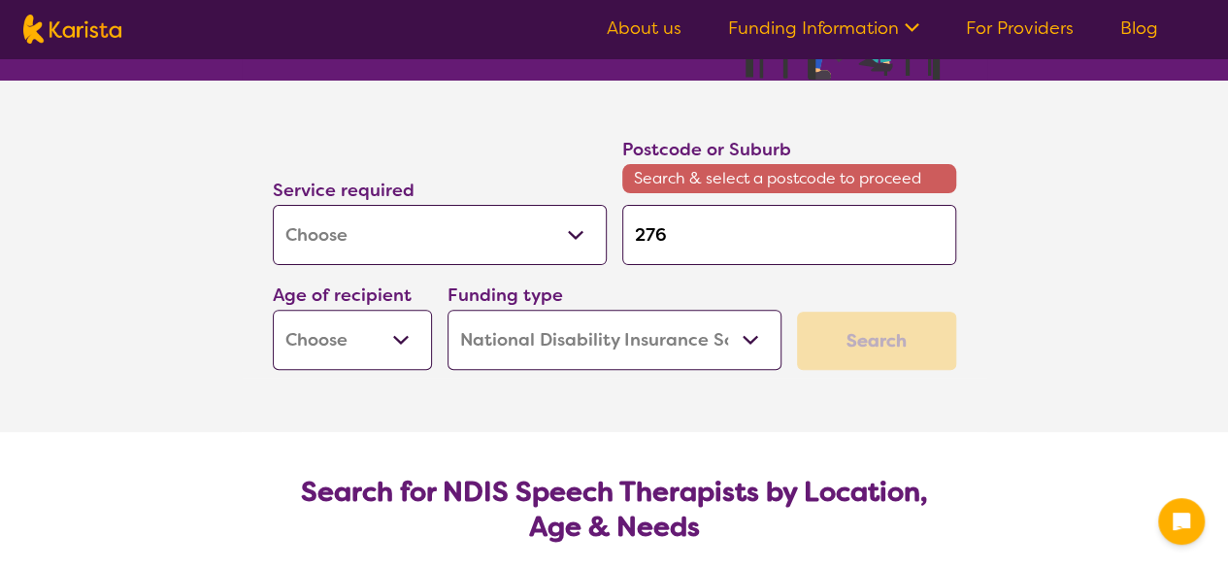 The height and width of the screenshot is (568, 1228). I want to click on label: Age of recipient, so click(342, 295).